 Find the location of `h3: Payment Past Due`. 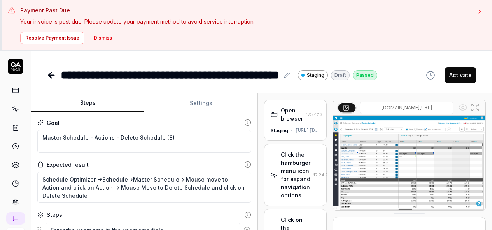

h3: Payment Past Due is located at coordinates (245, 10).